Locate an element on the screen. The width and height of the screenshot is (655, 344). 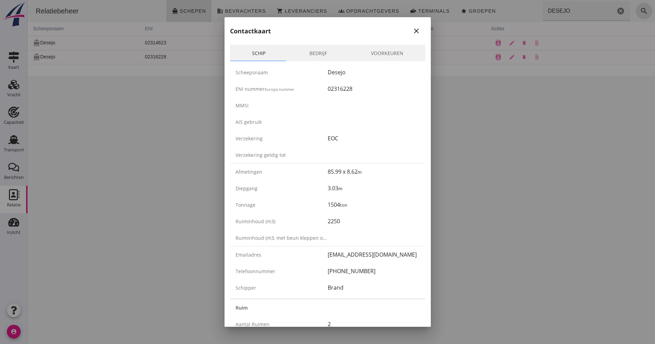
td: 2250 is located at coordinates (285, 57).